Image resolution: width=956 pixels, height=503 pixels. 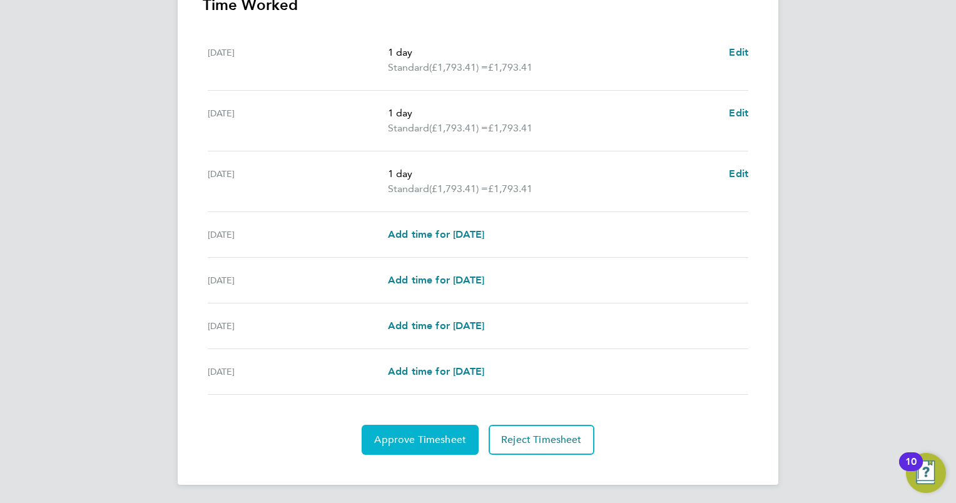 I want to click on button: Open Resource Center, 10 new notifications, so click(x=926, y=473).